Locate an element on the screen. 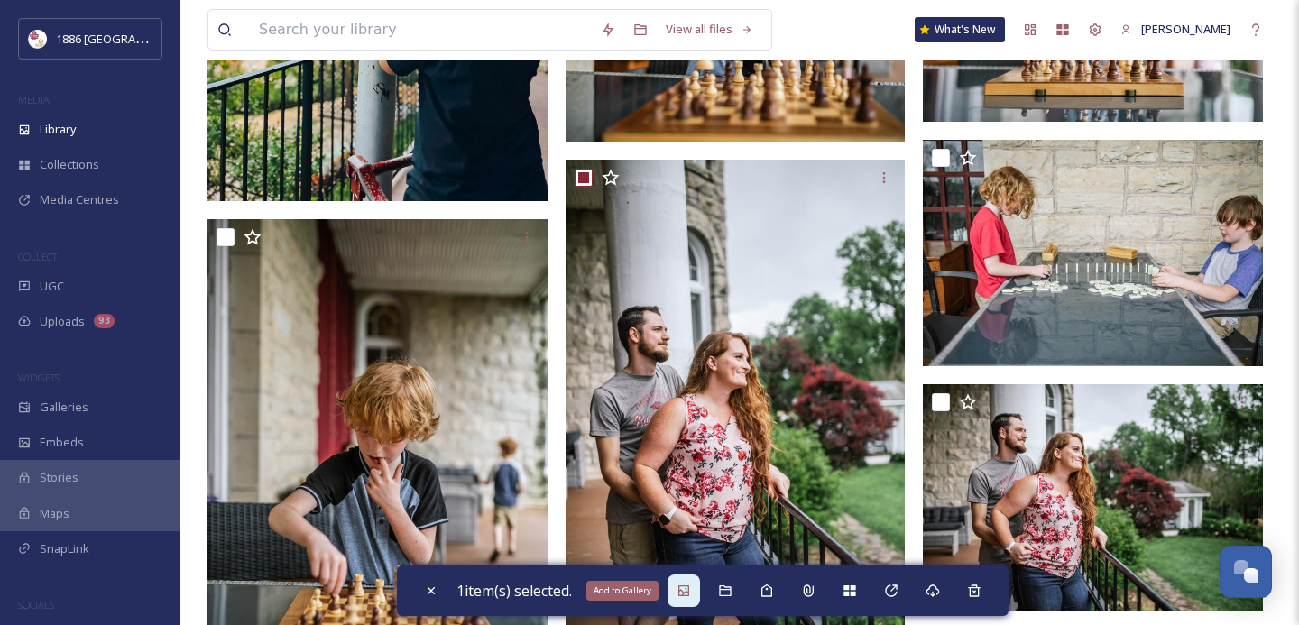 This screenshot has width=1299, height=625. span: Media Centres is located at coordinates (79, 199).